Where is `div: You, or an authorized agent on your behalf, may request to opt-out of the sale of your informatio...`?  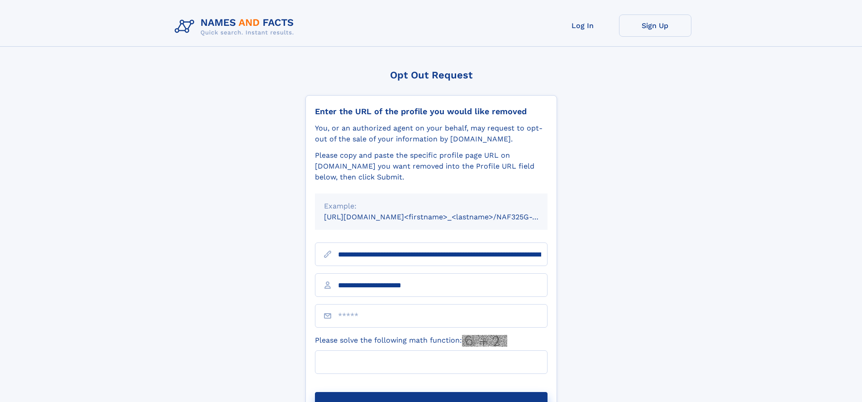
div: You, or an authorized agent on your behalf, may request to opt-out of the sale of your informatio... is located at coordinates (431, 134).